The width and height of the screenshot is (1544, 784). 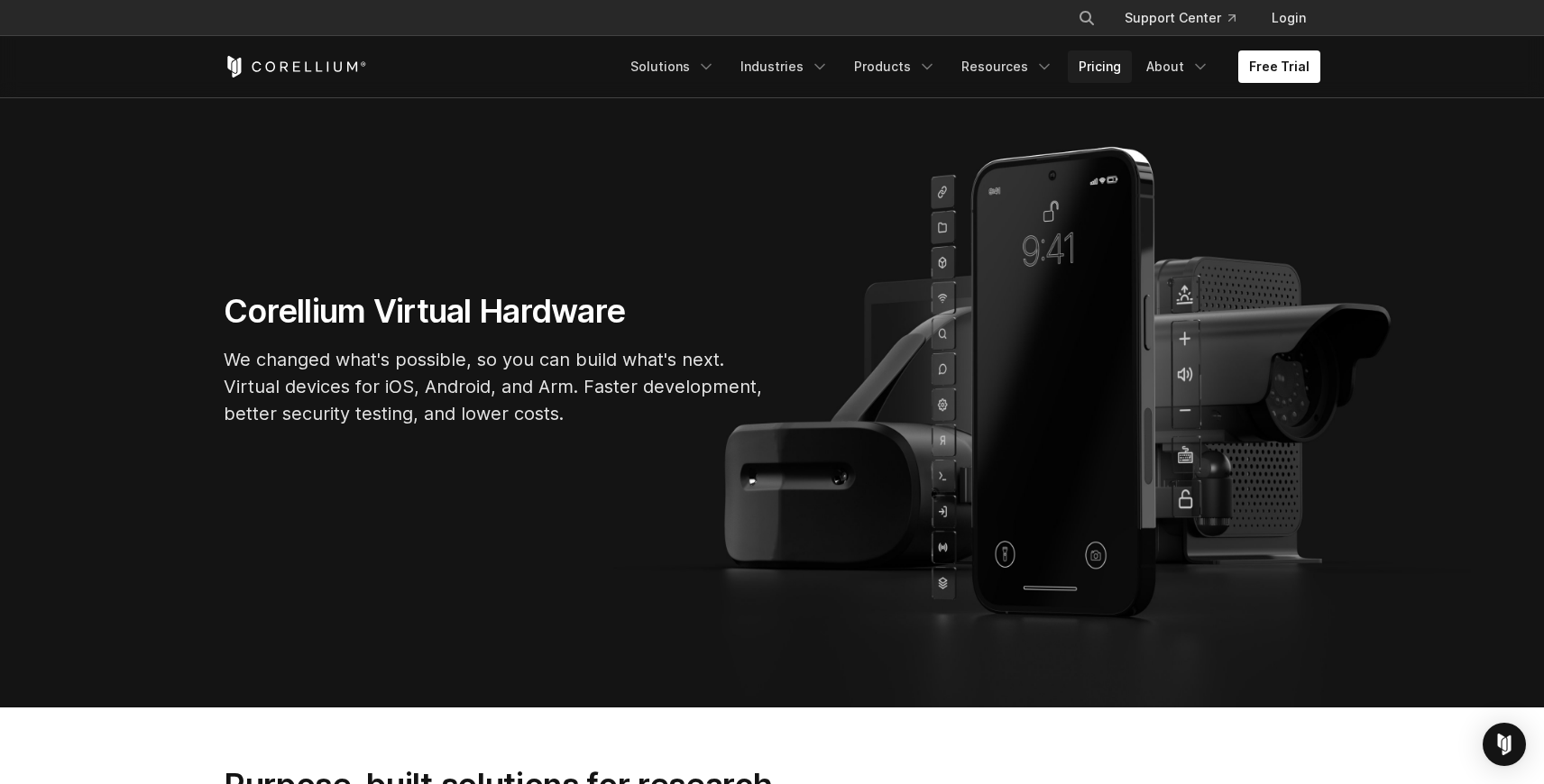 I want to click on a: Free Trial, so click(x=1279, y=66).